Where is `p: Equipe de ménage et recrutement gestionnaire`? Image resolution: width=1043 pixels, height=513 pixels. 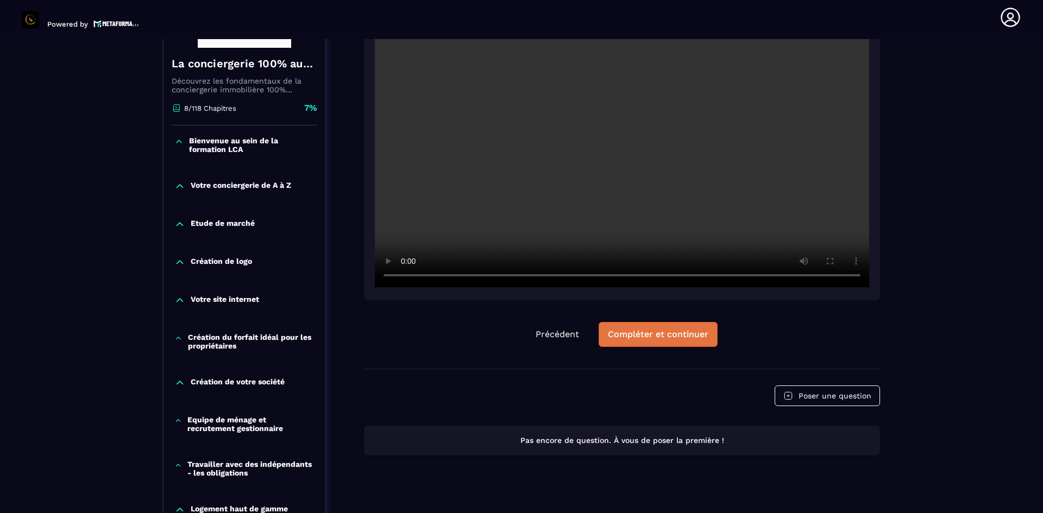
p: Equipe de ménage et recrutement gestionnaire is located at coordinates (251, 424).